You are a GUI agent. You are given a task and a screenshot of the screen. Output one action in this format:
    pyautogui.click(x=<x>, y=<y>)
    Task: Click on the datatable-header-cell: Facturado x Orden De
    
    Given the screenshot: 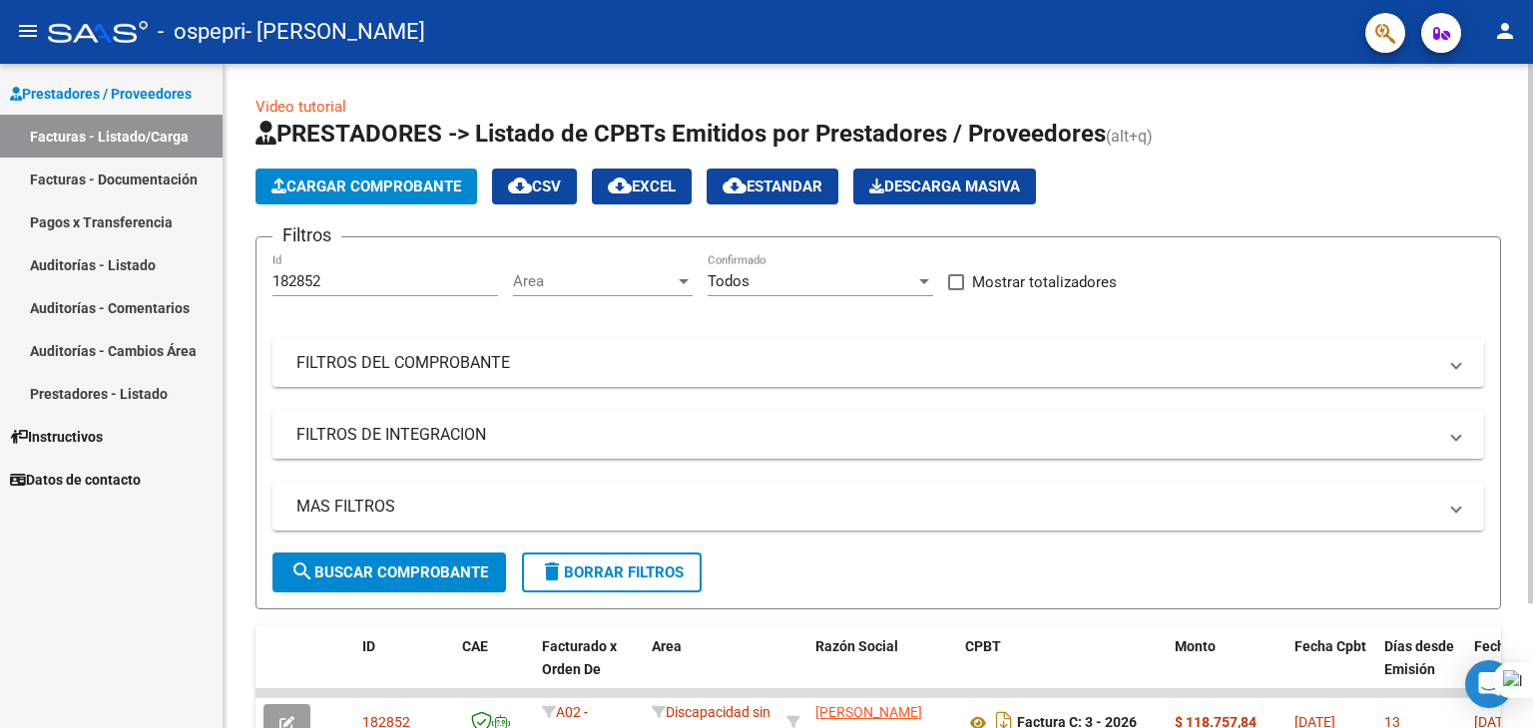 What is the action you would take?
    pyautogui.click(x=589, y=670)
    